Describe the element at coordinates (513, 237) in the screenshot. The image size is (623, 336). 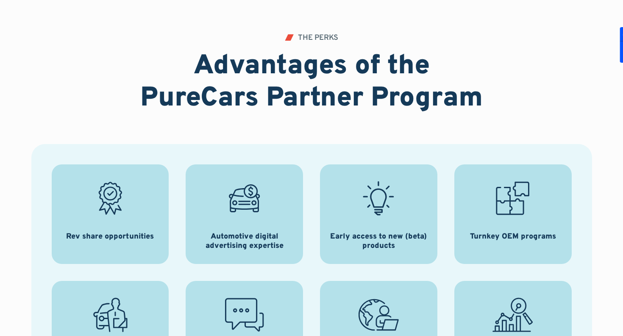
I see `h3: Turnkey OEM programs` at that location.